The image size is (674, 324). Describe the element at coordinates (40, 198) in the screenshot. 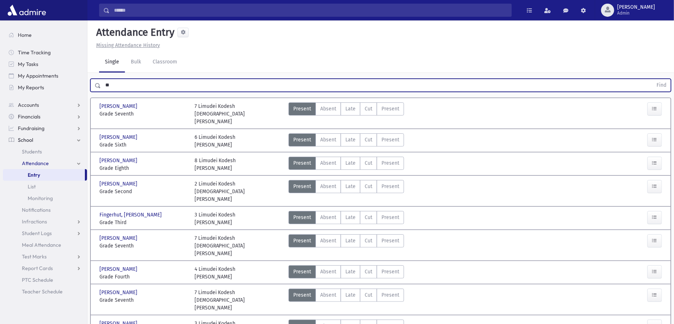

I see `span: Monitoring` at that location.